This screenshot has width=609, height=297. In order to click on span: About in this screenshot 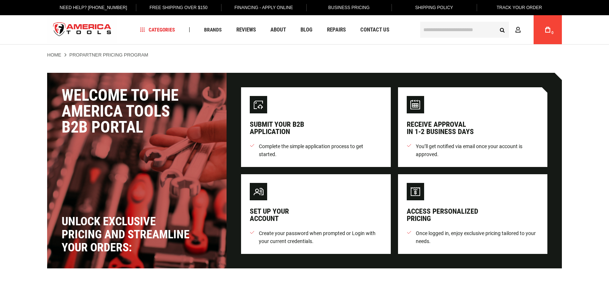, I will do `click(278, 30)`.